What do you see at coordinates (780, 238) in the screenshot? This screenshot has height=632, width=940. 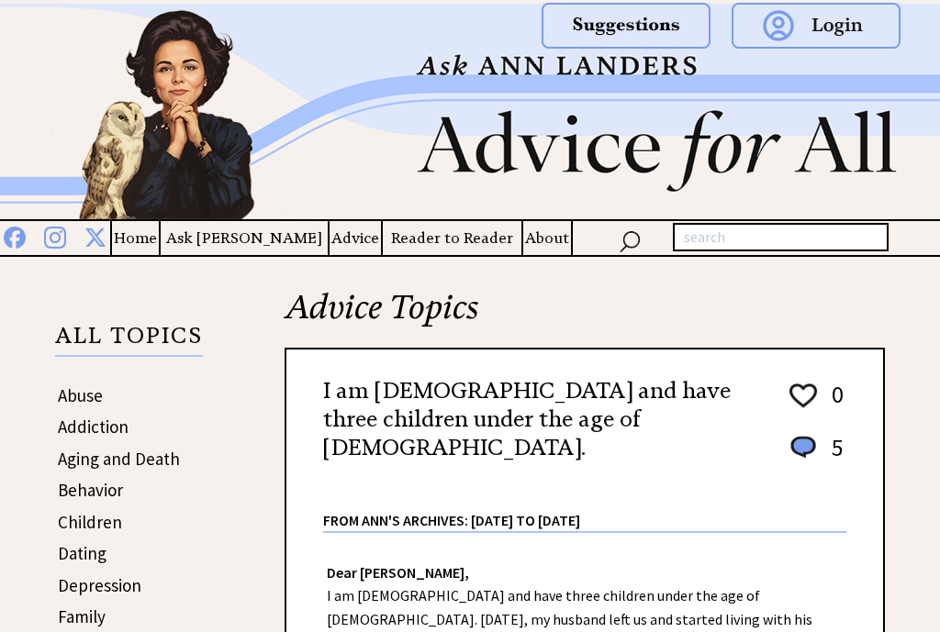 I see `input: search` at bounding box center [780, 238].